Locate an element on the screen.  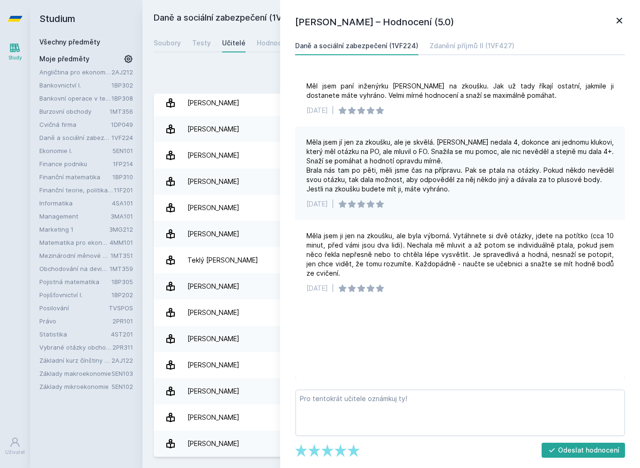
a: 2AJ122 is located at coordinates (122, 361).